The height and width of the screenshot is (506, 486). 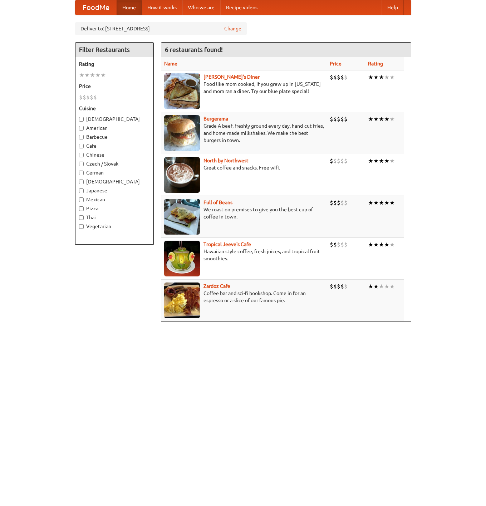 I want to click on a: Zardoz Cafe, so click(x=217, y=286).